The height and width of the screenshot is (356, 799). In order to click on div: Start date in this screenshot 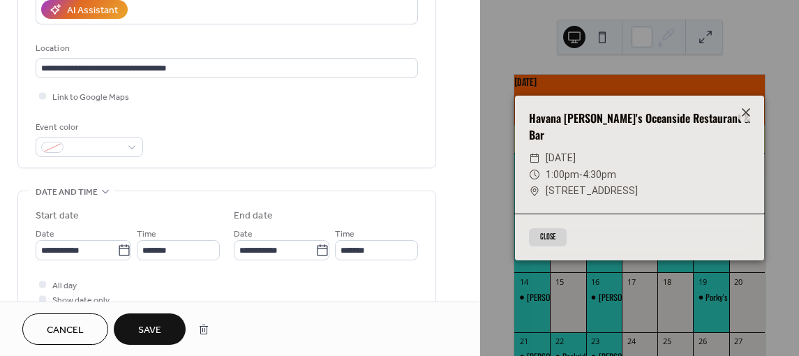, I will do `click(57, 216)`.